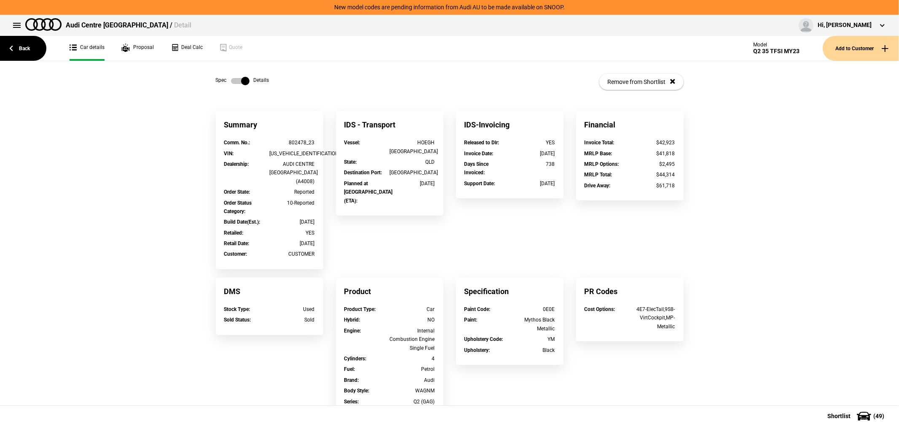  I want to click on strong: Cylinders :, so click(355, 358).